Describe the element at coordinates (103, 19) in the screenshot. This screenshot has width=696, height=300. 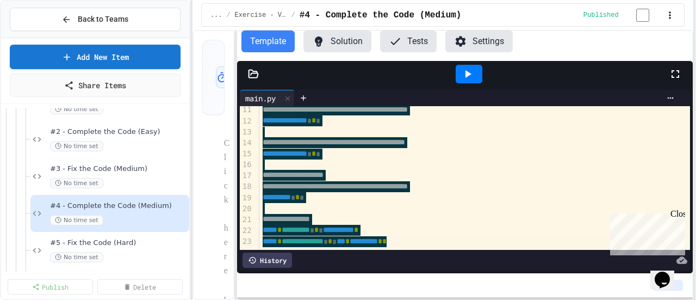
I see `span: Back to Teams` at that location.